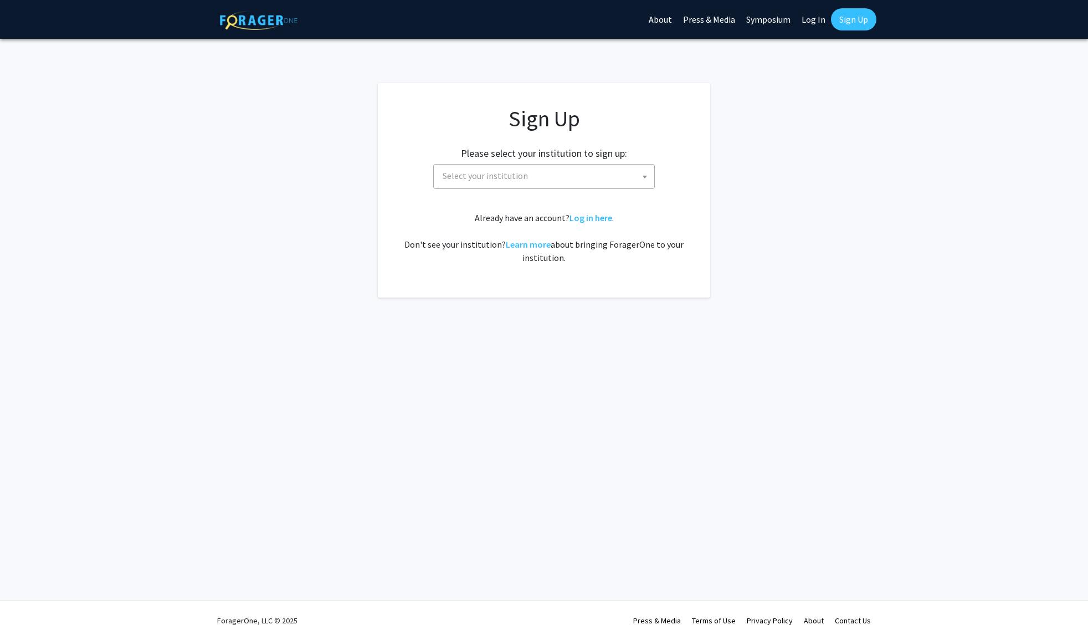 This screenshot has height=640, width=1088. Describe the element at coordinates (814, 620) in the screenshot. I see `a: About` at that location.